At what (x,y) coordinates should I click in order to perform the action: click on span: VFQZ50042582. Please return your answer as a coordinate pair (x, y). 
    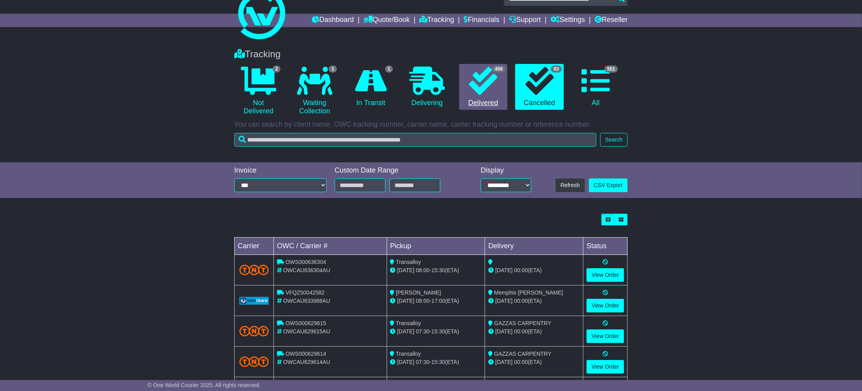
    Looking at the image, I should click on (305, 292).